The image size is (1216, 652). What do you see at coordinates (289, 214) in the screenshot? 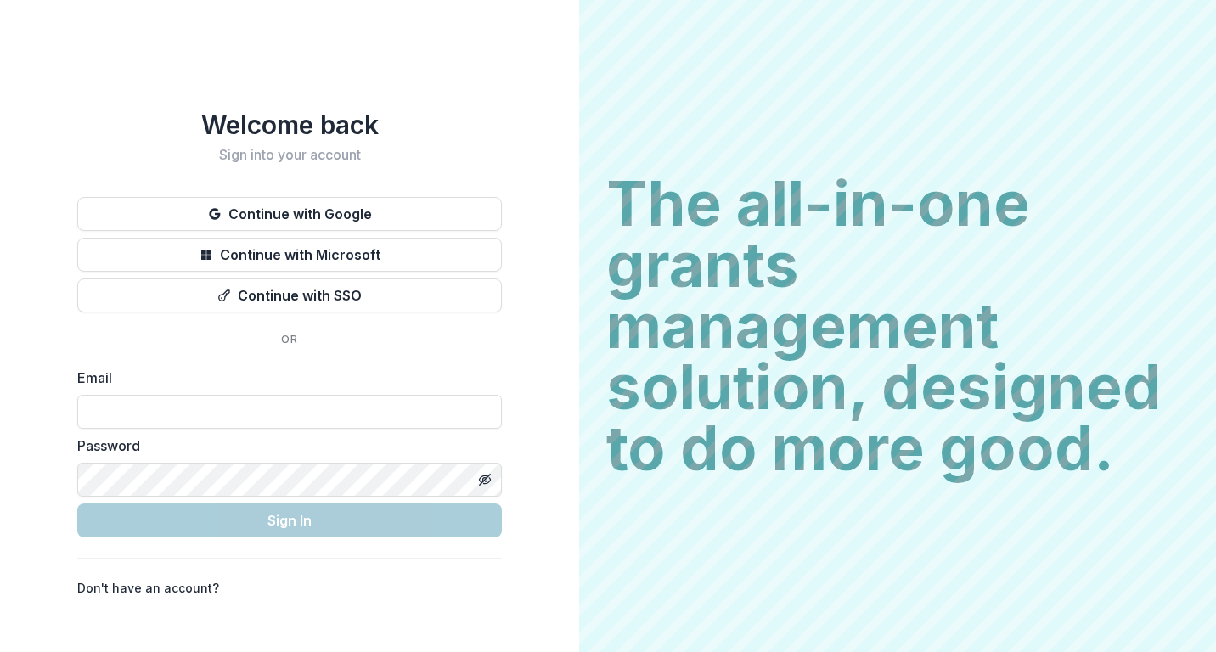
I see `button: Continue with Google` at bounding box center [289, 214].